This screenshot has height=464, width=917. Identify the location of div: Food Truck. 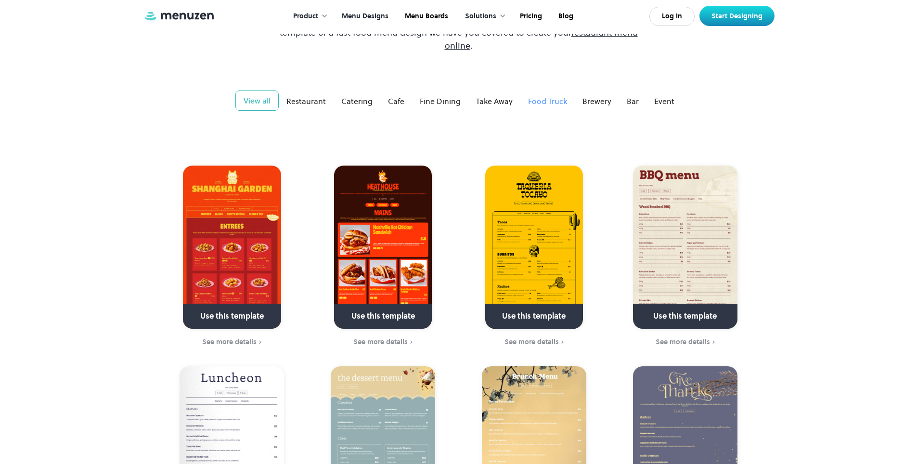
(547, 101).